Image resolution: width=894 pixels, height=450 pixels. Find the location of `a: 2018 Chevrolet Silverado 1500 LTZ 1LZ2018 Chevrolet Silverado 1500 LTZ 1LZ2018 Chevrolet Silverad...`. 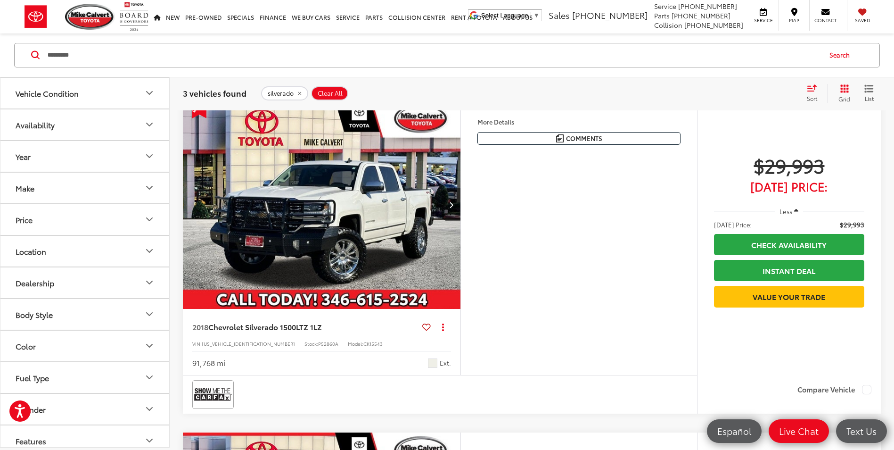

a: 2018 Chevrolet Silverado 1500 LTZ 1LZ2018 Chevrolet Silverado 1500 LTZ 1LZ2018 Chevrolet Silverad... is located at coordinates (322, 205).